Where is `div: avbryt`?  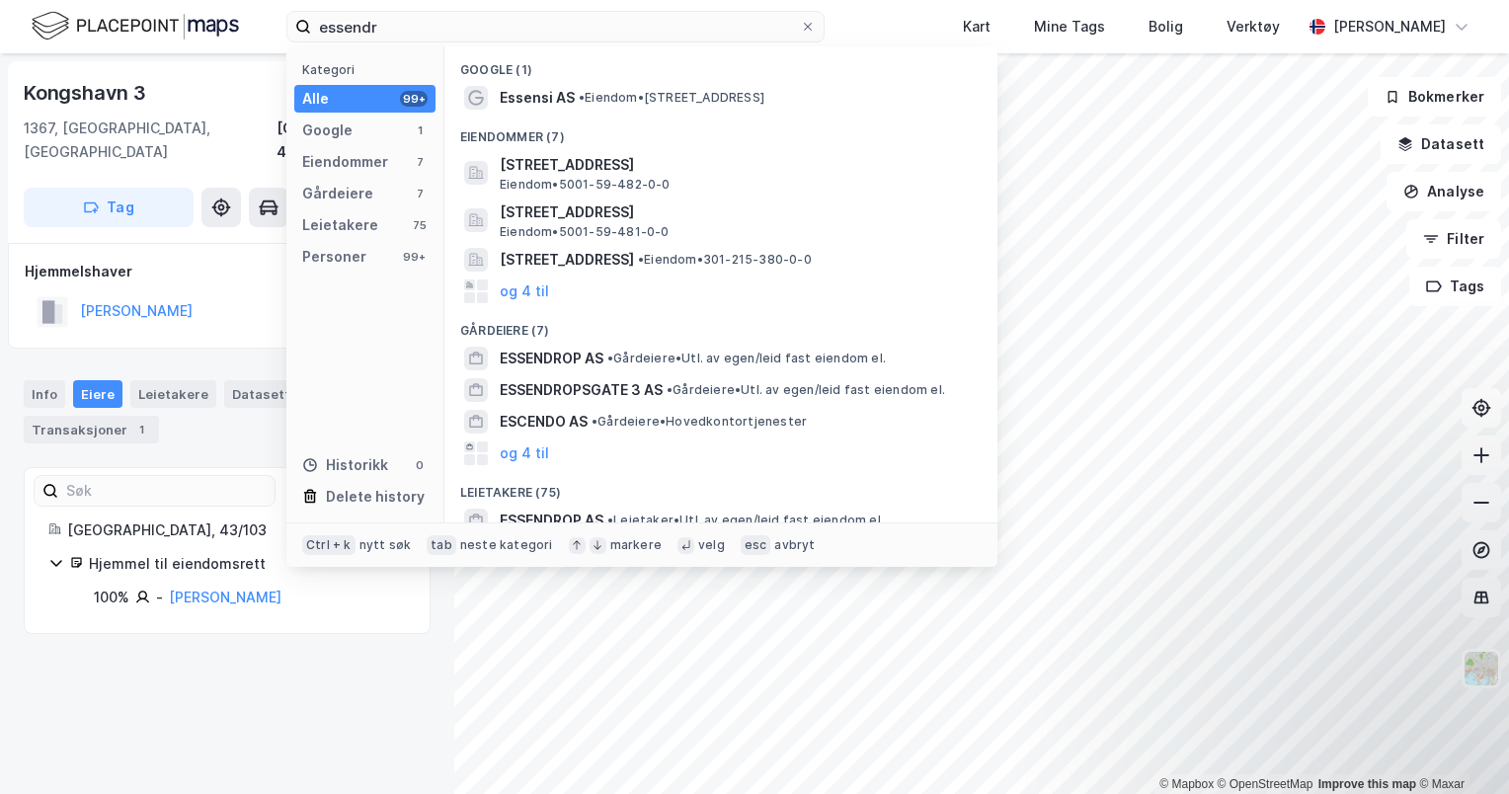
div: avbryt is located at coordinates (794, 545).